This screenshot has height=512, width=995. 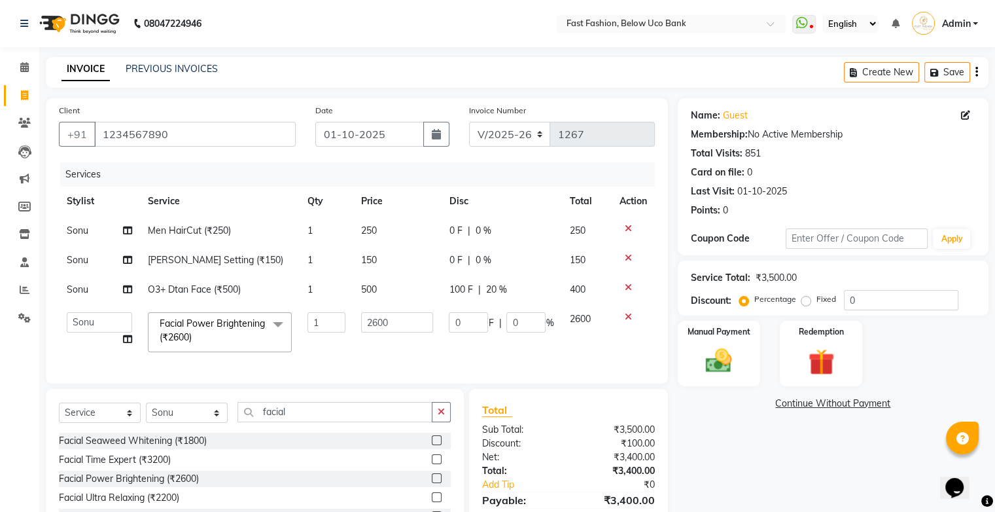 What do you see at coordinates (212, 330) in the screenshot?
I see `span: Facial Power Brightening (₹2600)` at bounding box center [212, 330].